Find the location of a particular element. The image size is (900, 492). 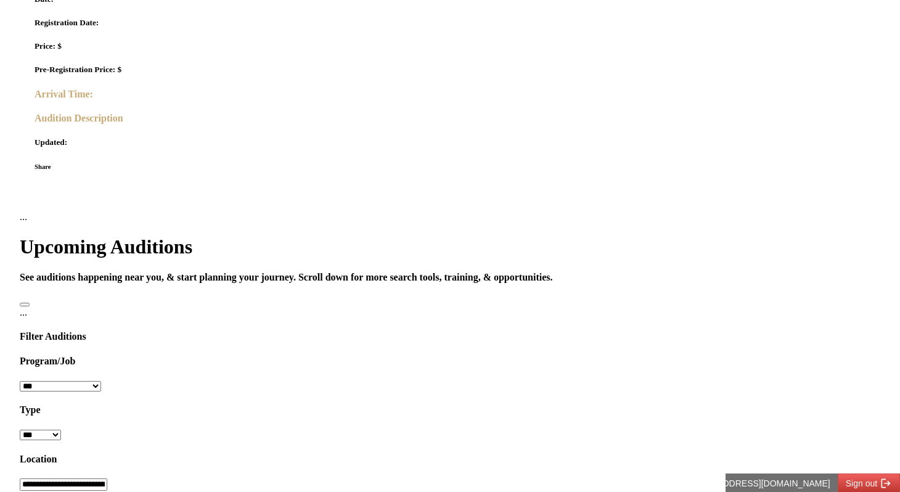

h4: Program/Job is located at coordinates (450, 361).